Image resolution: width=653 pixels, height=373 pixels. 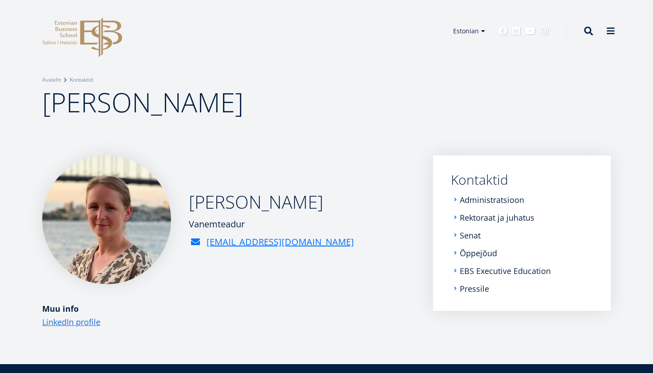 I want to click on a: Linkedin, so click(x=516, y=31).